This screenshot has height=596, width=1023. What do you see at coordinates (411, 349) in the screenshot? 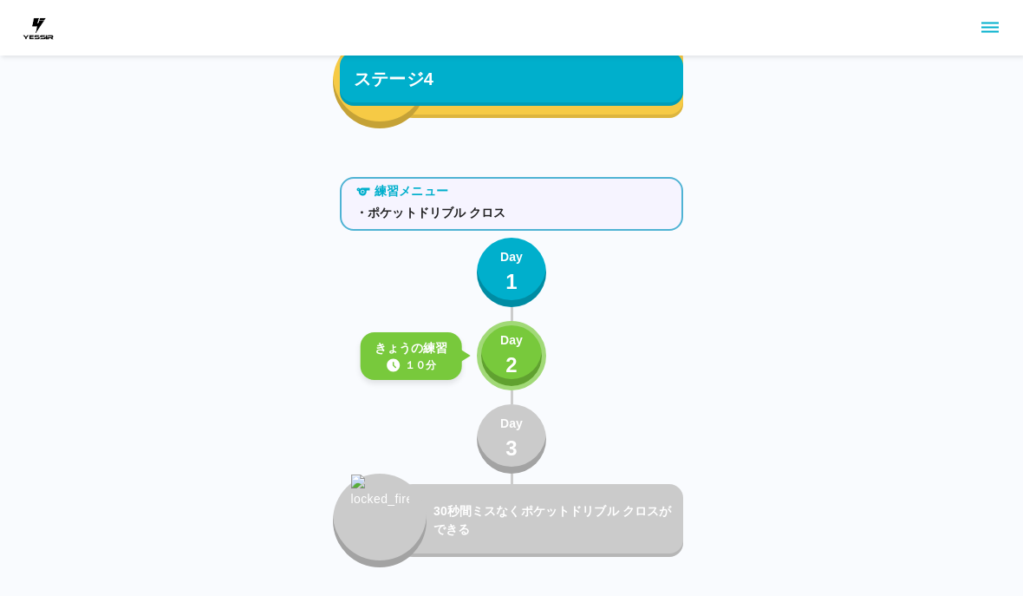
I see `p: きょうの練習` at bounding box center [411, 349].